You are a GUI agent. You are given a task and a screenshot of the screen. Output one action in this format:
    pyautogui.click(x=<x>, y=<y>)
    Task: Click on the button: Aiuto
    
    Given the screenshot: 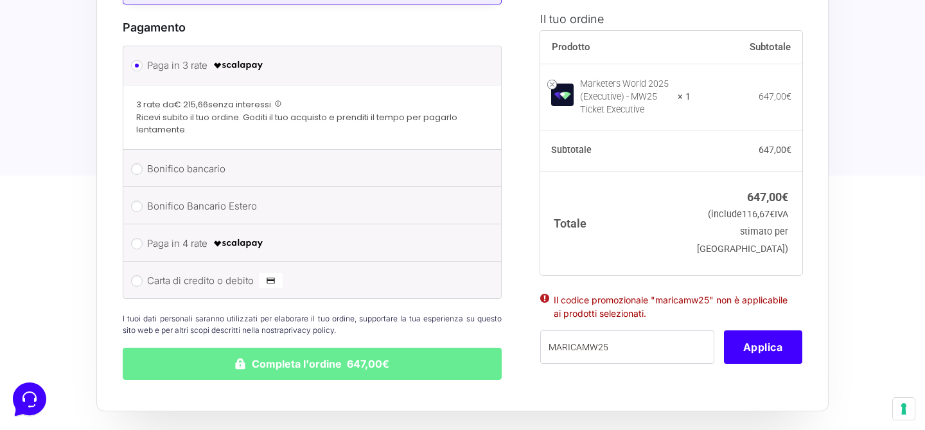 What is the action you would take?
    pyautogui.click(x=207, y=326)
    